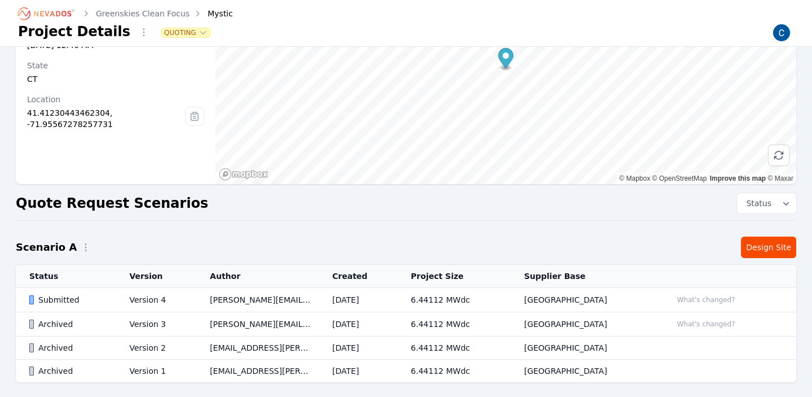 The image size is (812, 397). I want to click on h1: Project Details, so click(74, 32).